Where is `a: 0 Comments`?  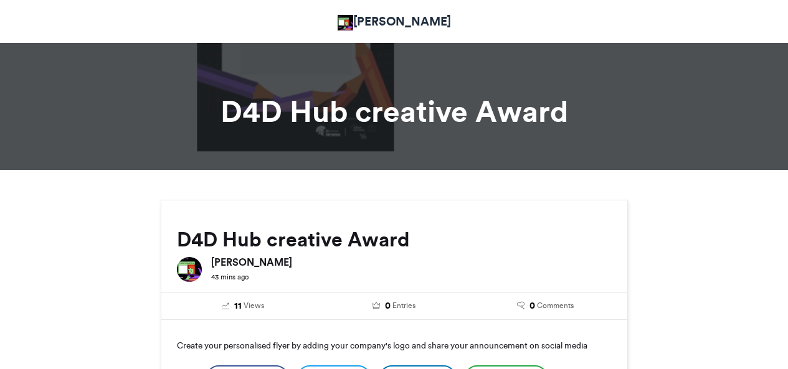
a: 0 Comments is located at coordinates (545, 306).